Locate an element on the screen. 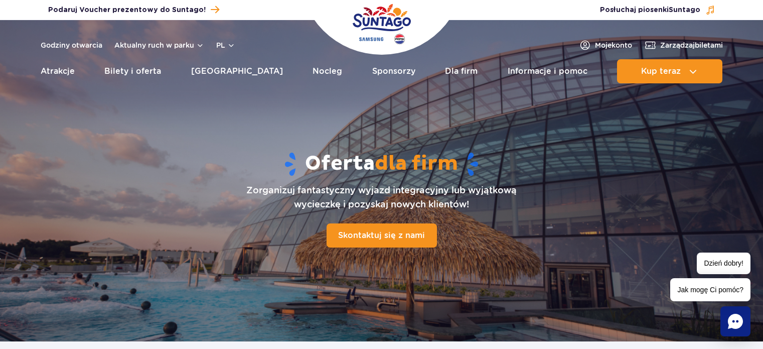 This screenshot has width=763, height=349. span: Podaruj Voucher prezentowy do Suntago! is located at coordinates (127, 10).